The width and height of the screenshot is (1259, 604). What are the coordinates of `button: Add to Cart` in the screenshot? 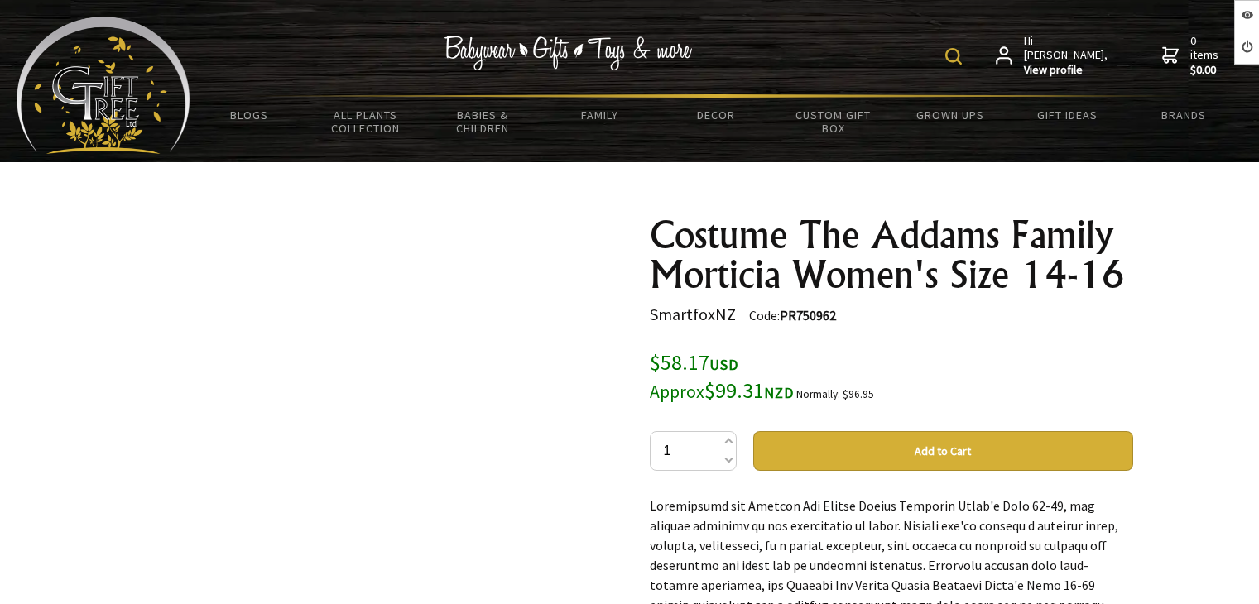 It's located at (943, 451).